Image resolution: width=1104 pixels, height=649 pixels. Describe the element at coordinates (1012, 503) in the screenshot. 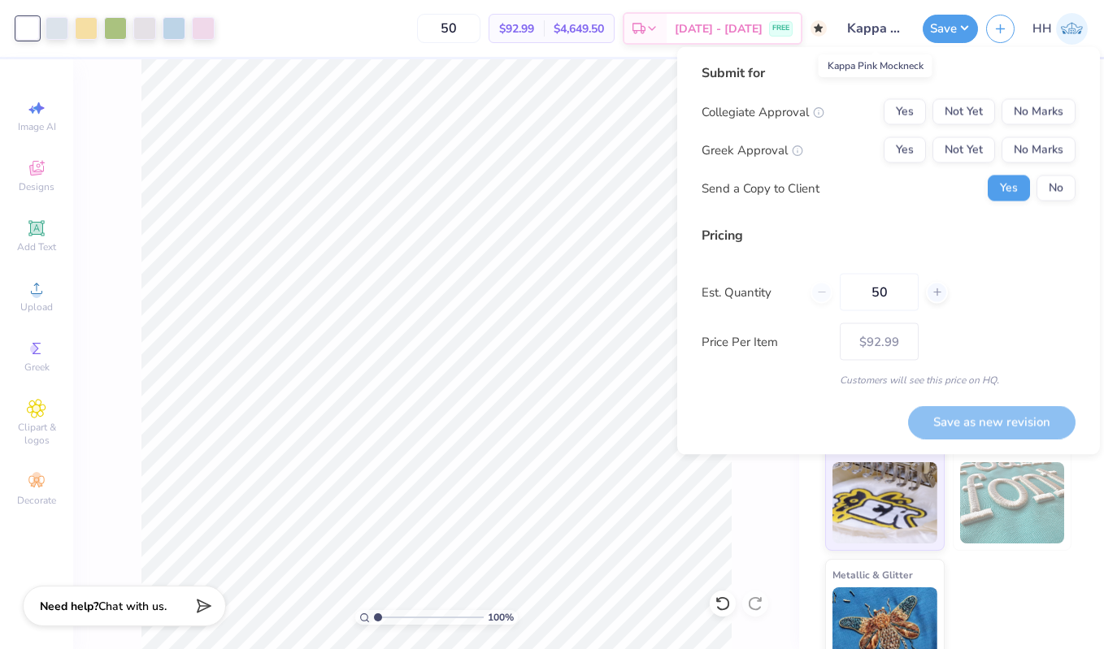

I see `img: 3D Puff` at that location.